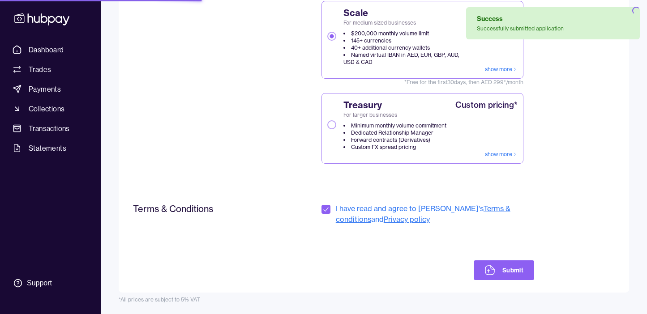  Describe the element at coordinates (395, 105) in the screenshot. I see `span: Treasury` at that location.